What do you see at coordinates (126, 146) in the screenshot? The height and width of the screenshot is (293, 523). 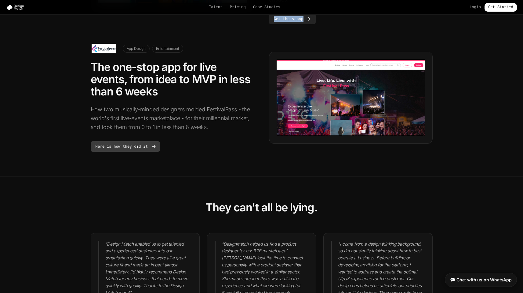 I see `a: Here is how they did it` at bounding box center [126, 146].